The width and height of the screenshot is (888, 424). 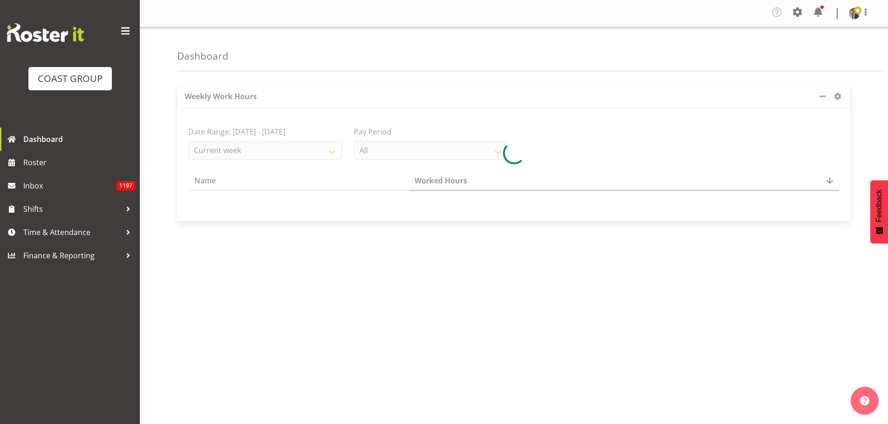 I want to click on img: stefaan-simons7cdb5eda7cf2d86be9a9309e83275074.png, so click(x=854, y=14).